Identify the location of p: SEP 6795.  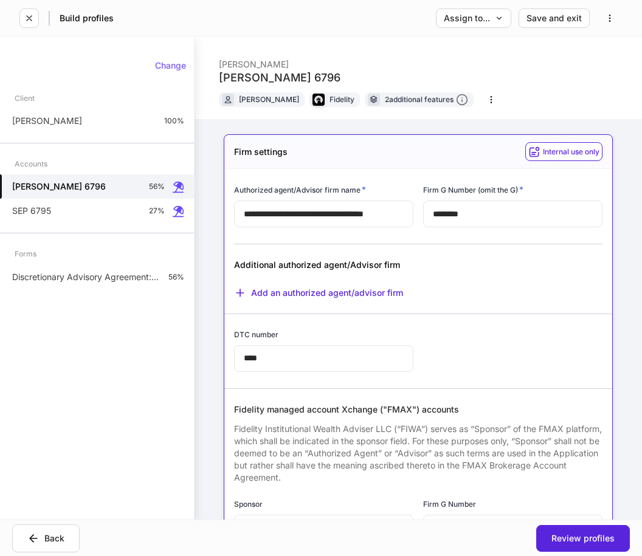
(32, 211).